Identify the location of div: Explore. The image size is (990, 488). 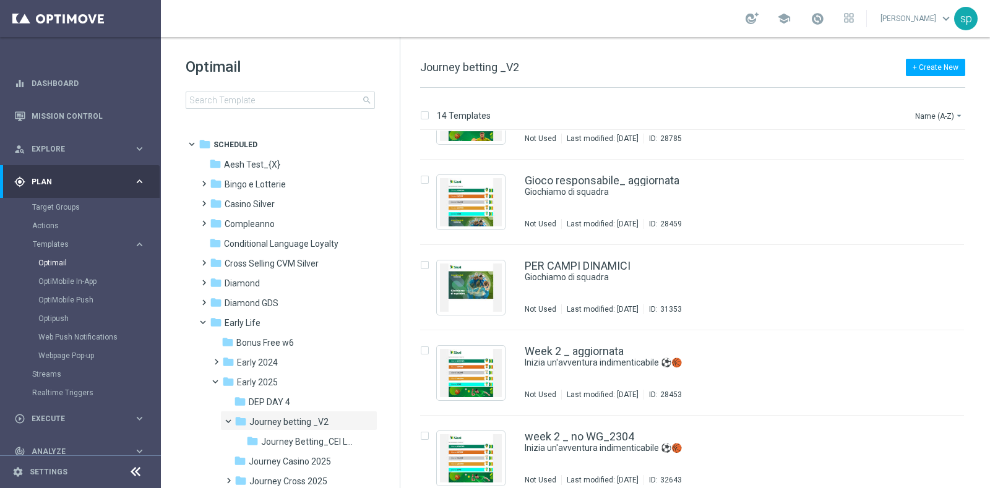
(74, 149).